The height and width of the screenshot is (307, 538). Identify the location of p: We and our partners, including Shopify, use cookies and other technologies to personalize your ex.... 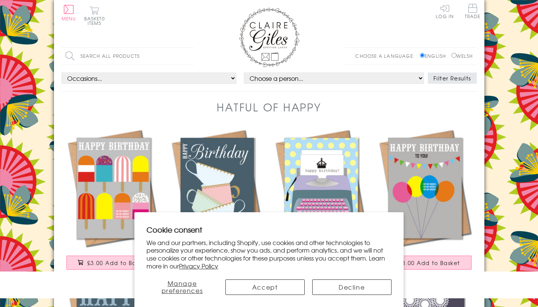
(269, 254).